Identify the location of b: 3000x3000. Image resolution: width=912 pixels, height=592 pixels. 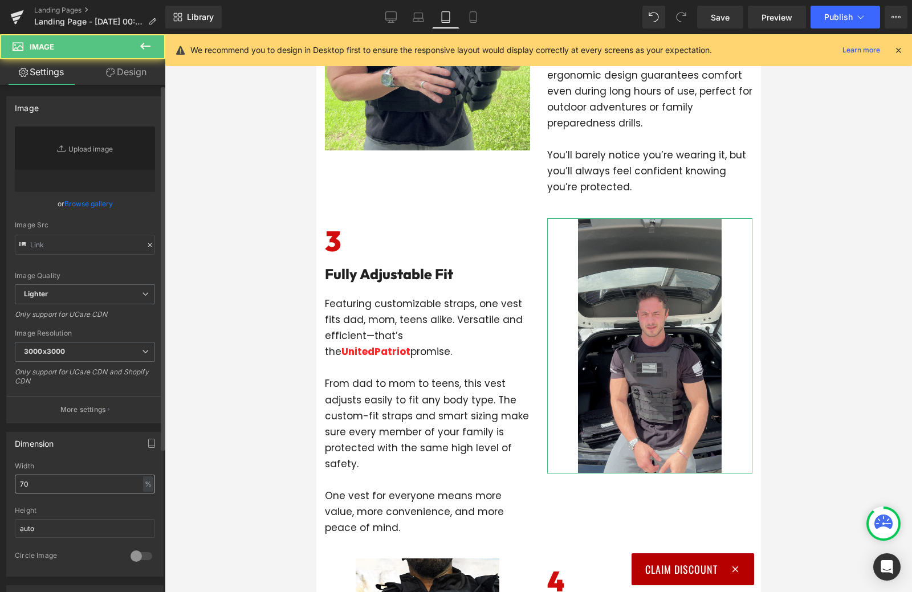
(44, 351).